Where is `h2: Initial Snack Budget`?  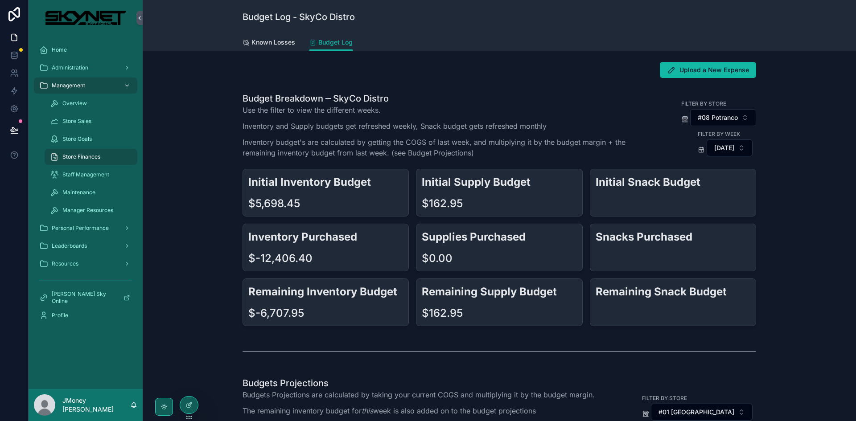 h2: Initial Snack Budget is located at coordinates (673, 182).